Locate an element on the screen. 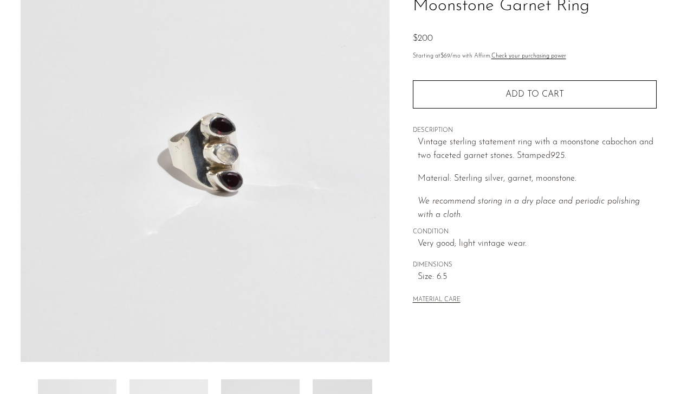 The image size is (700, 394). span: Add to cart is located at coordinates (535, 94).